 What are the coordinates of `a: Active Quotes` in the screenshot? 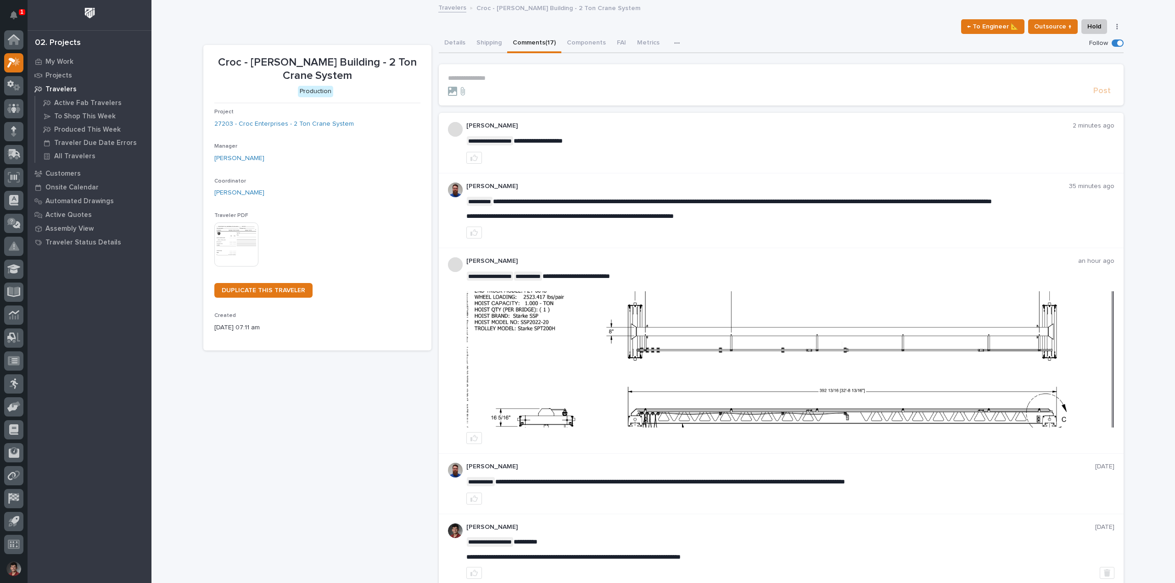 It's located at (89, 215).